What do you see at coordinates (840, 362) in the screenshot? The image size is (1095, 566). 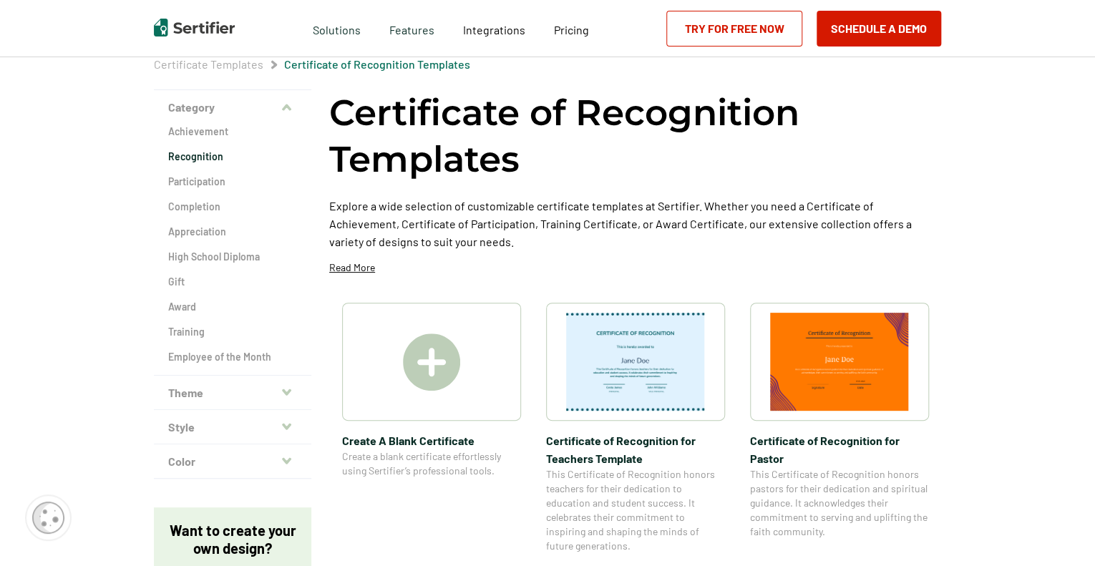 I see `img: Certificate of Recognition for Pastor` at bounding box center [840, 362].